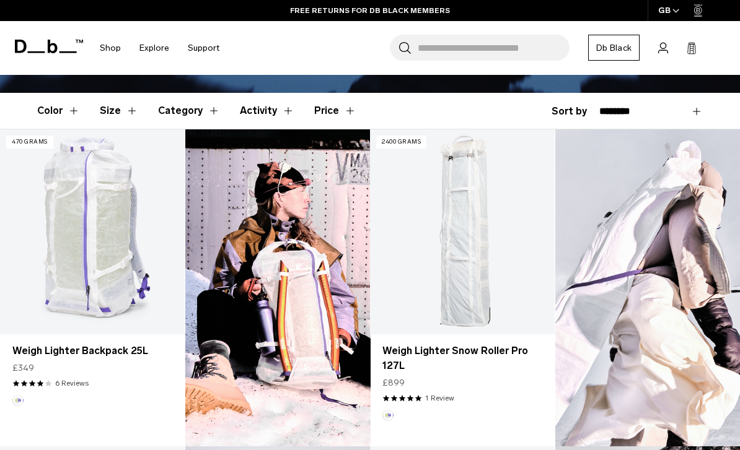  Describe the element at coordinates (154, 48) in the screenshot. I see `a: Explore` at that location.